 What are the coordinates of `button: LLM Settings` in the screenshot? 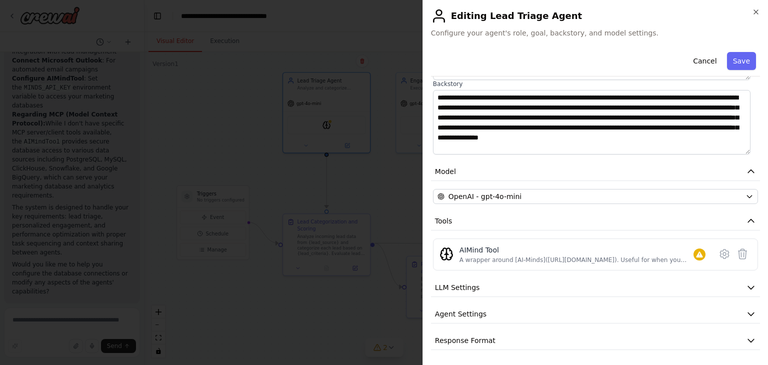 It's located at (596, 288).